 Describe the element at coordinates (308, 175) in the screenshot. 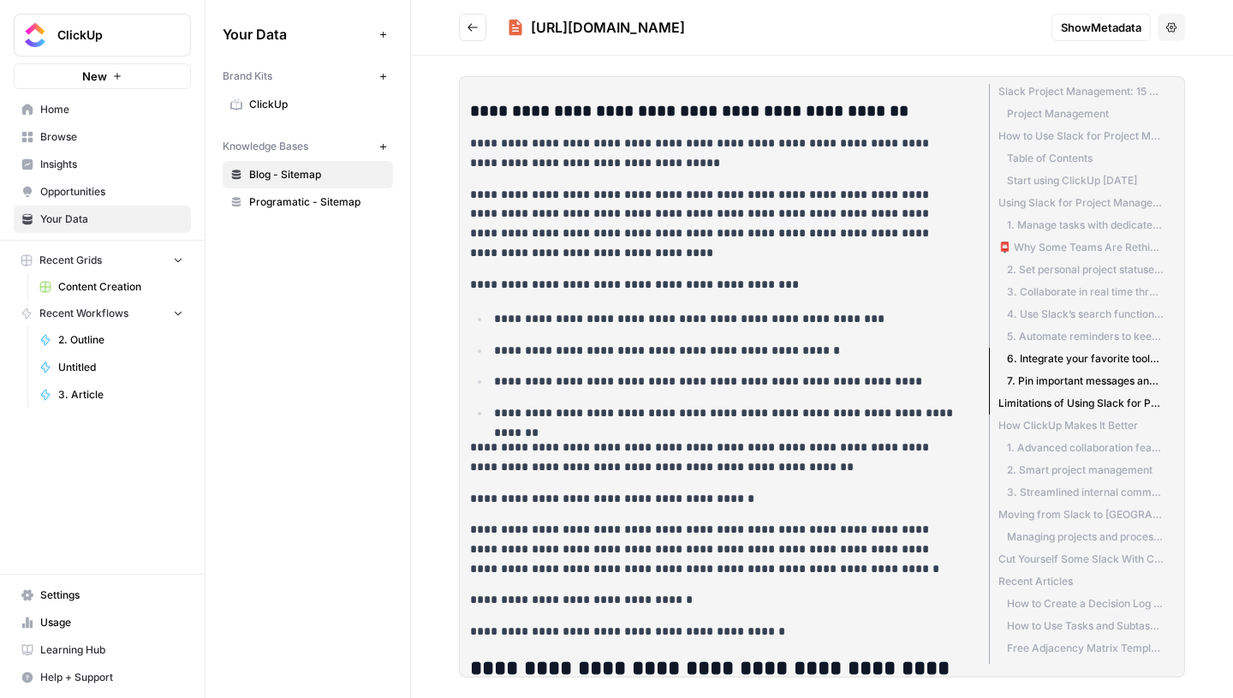

I see `a: Blog - Sitemap` at that location.